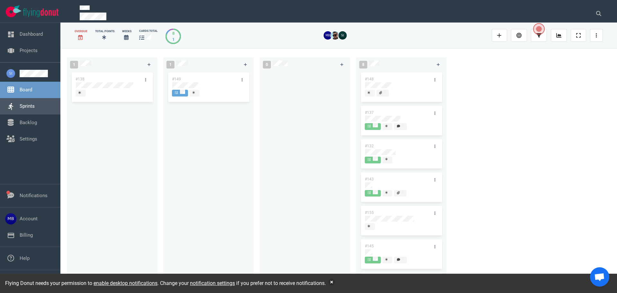 This screenshot has width=617, height=293. What do you see at coordinates (369, 213) in the screenshot?
I see `a: #155` at bounding box center [369, 213].